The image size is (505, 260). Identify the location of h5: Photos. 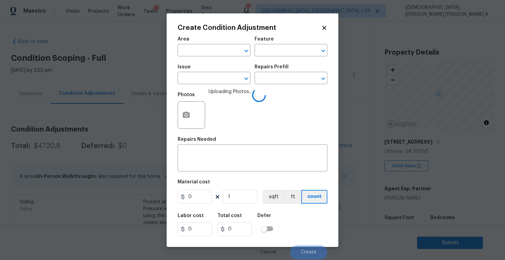
(186, 95).